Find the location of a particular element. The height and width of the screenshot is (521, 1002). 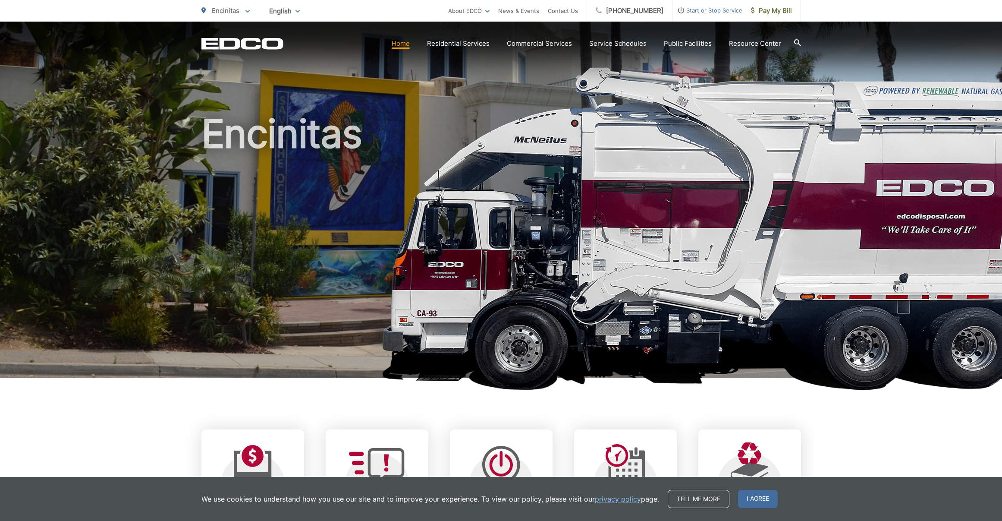

a: Service Schedules is located at coordinates (618, 44).